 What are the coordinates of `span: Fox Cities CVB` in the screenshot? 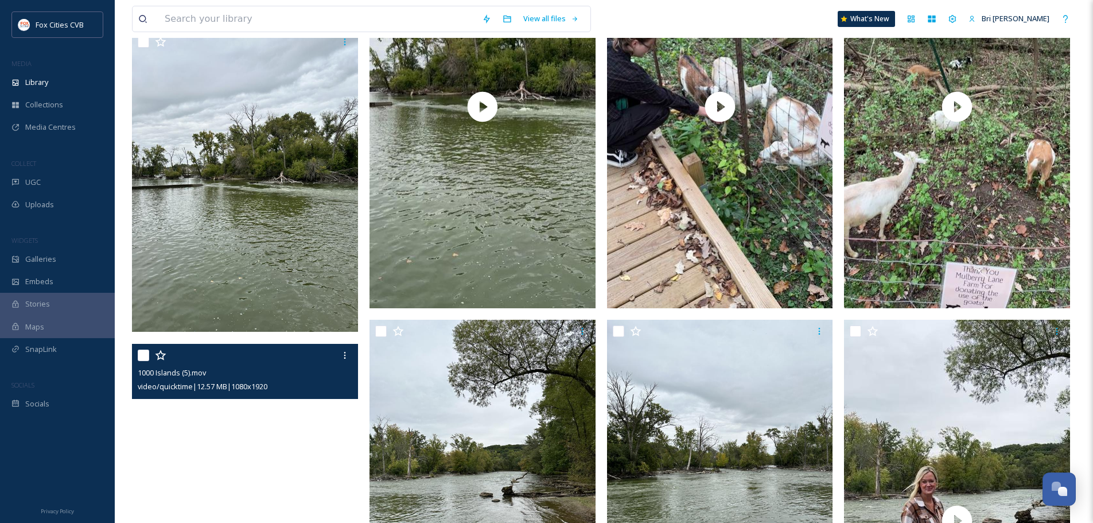 It's located at (60, 25).